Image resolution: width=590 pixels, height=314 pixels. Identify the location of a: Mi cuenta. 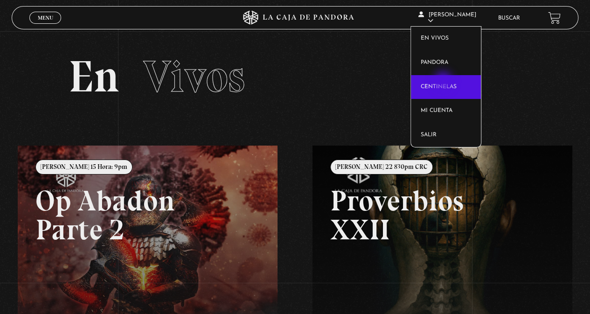
(446, 111).